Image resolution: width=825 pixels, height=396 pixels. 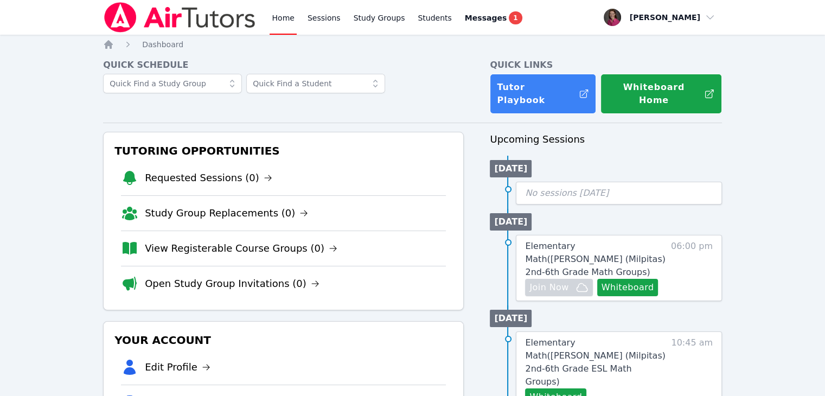 I want to click on span: 1, so click(x=516, y=18).